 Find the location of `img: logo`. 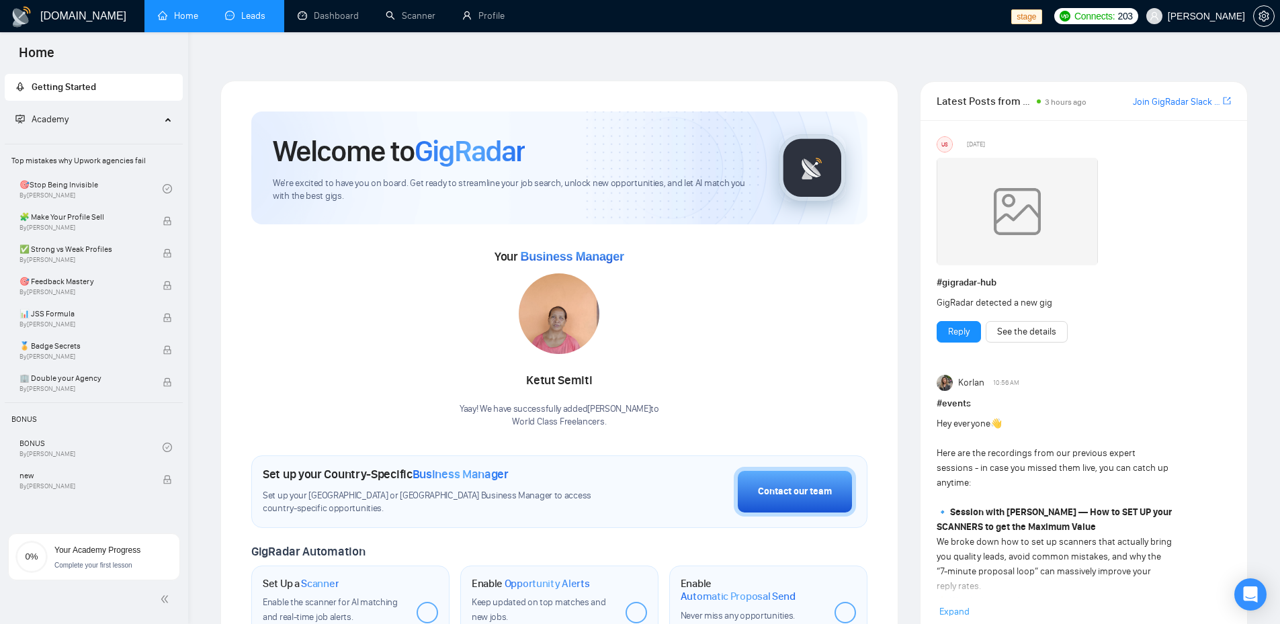

img: logo is located at coordinates (22, 17).